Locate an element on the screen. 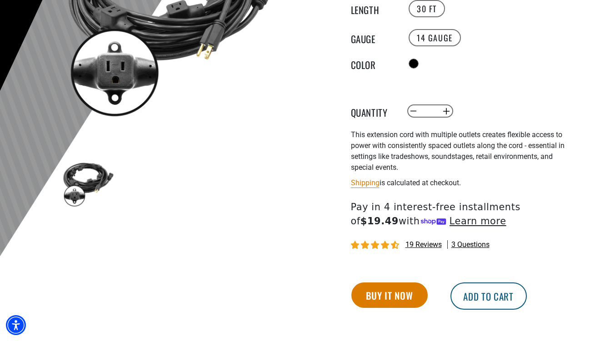 This screenshot has width=615, height=341. span: 3 questions is located at coordinates (470, 245).